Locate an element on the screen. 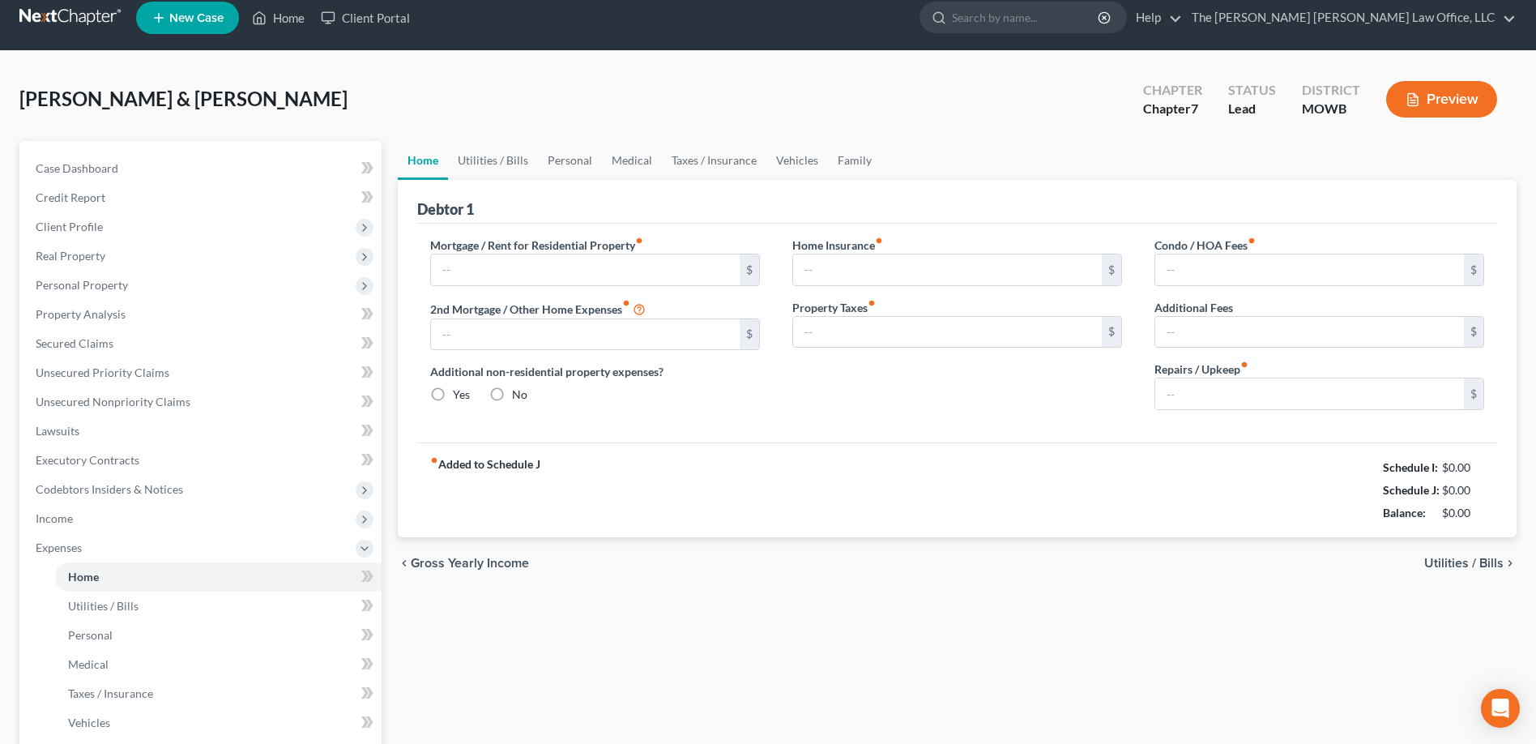 Image resolution: width=1536 pixels, height=744 pixels. span: New Case is located at coordinates (196, 18).